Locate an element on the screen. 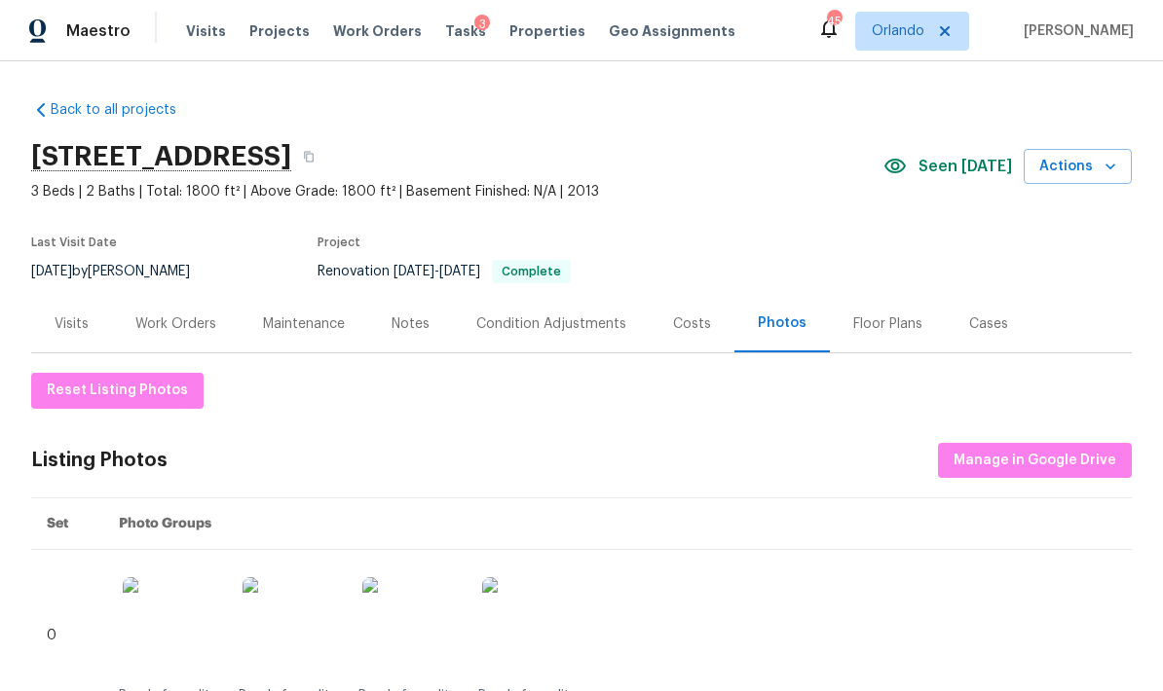  a: Back to all projects is located at coordinates (125, 110).